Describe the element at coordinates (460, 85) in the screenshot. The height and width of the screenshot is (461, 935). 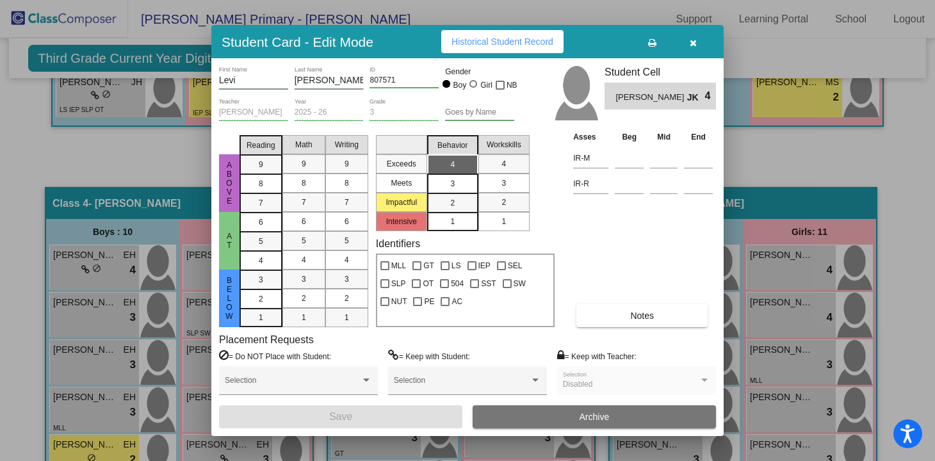
I see `div: Boy` at that location.